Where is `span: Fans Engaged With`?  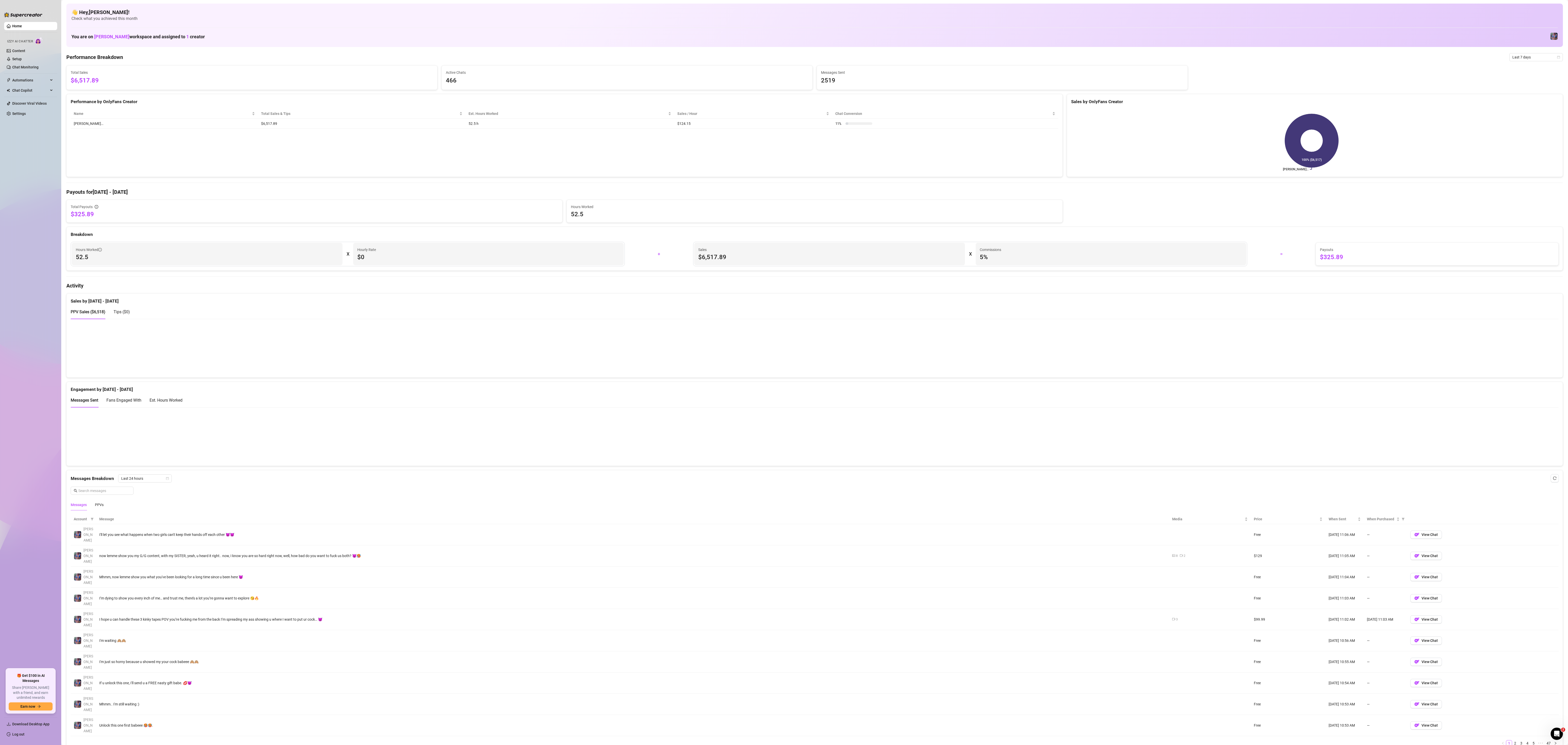
span: Fans Engaged With is located at coordinates (124, 400).